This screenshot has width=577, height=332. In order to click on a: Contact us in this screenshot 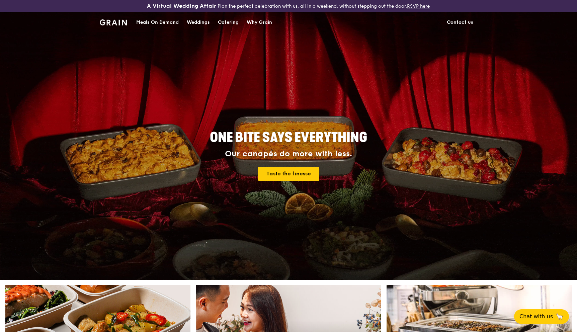, I will do `click(460, 22)`.